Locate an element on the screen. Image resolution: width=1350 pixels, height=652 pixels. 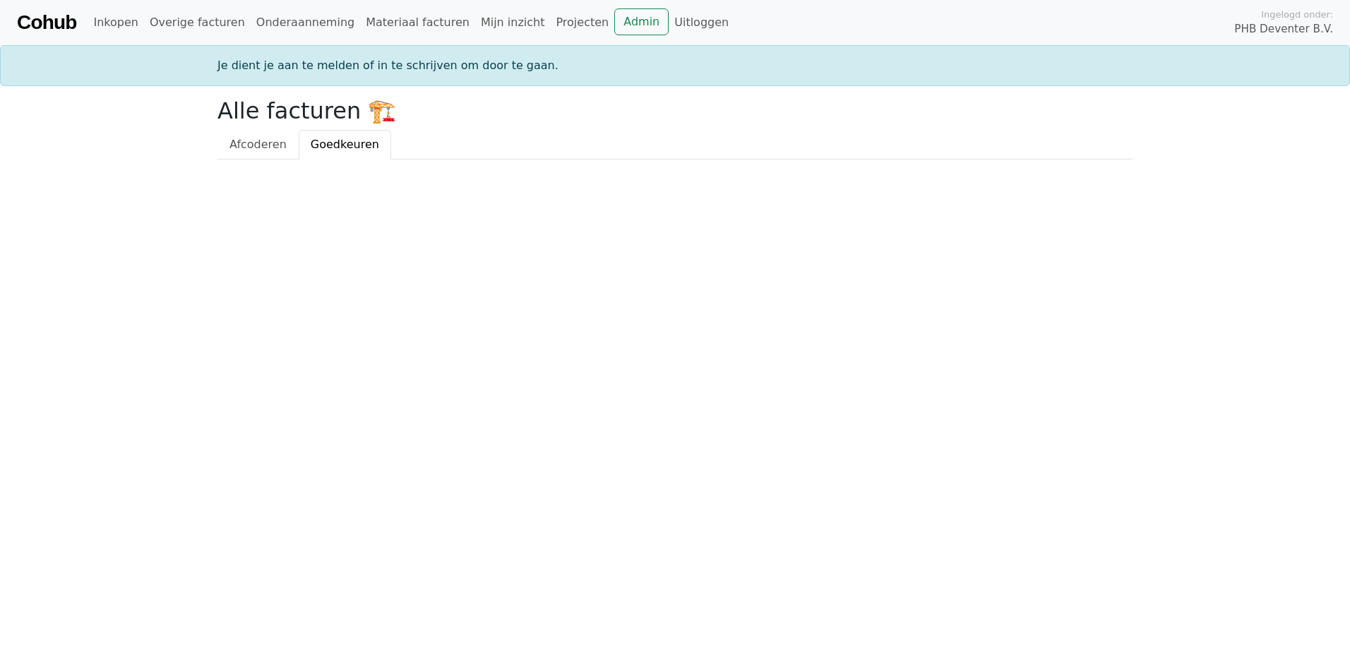
a: Projecten is located at coordinates (582, 23).